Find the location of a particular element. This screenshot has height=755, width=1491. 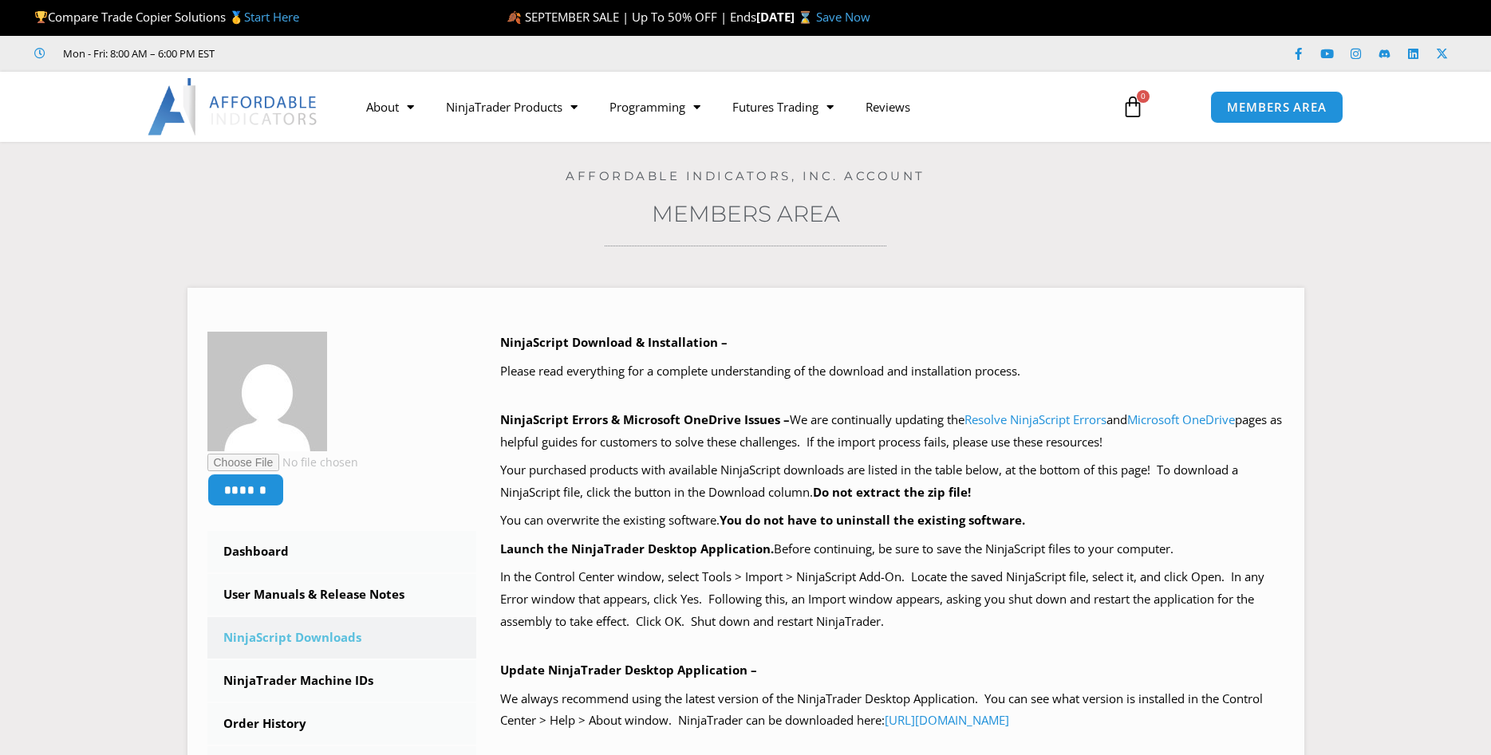

a: MEMBERS AREA is located at coordinates (1276, 107).